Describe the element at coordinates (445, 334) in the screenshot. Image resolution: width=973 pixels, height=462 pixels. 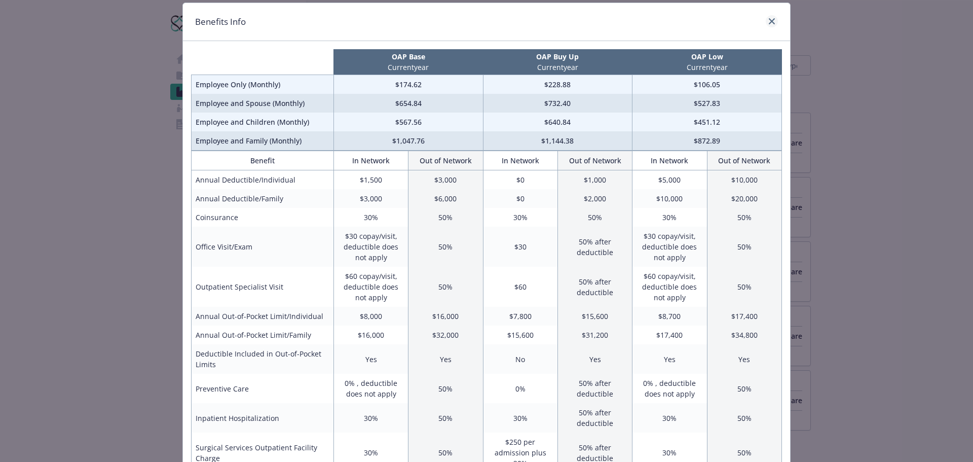
I see `td: $32,000` at that location.